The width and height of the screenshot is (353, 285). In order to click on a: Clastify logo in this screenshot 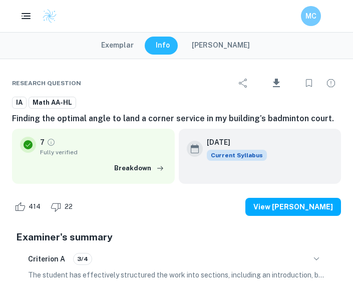, I will do `click(47, 16)`.